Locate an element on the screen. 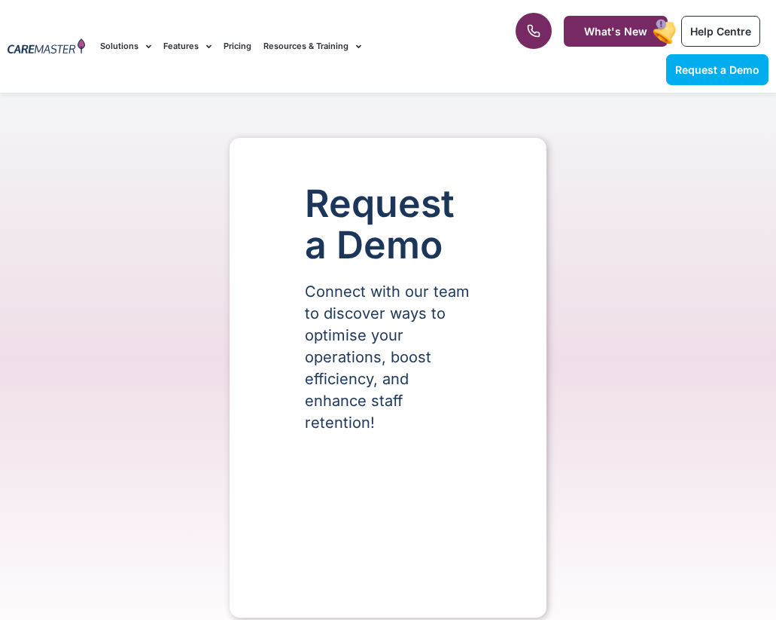  a: What's New is located at coordinates (616, 31).